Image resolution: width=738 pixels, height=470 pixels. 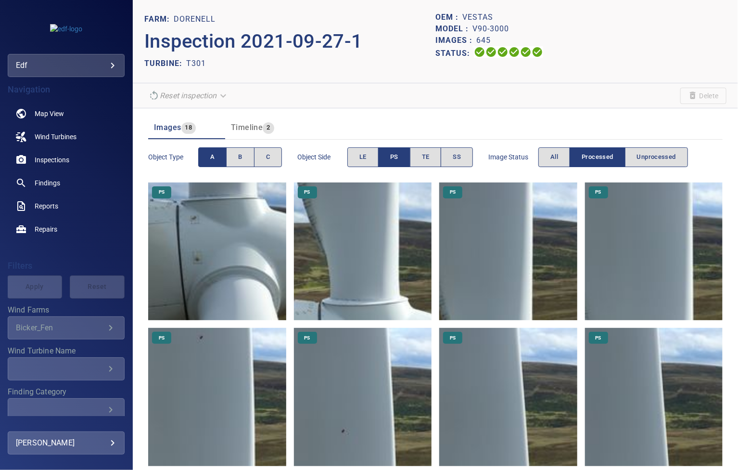 What do you see at coordinates (456, 40) in the screenshot?
I see `p: Images :` at bounding box center [456, 40].